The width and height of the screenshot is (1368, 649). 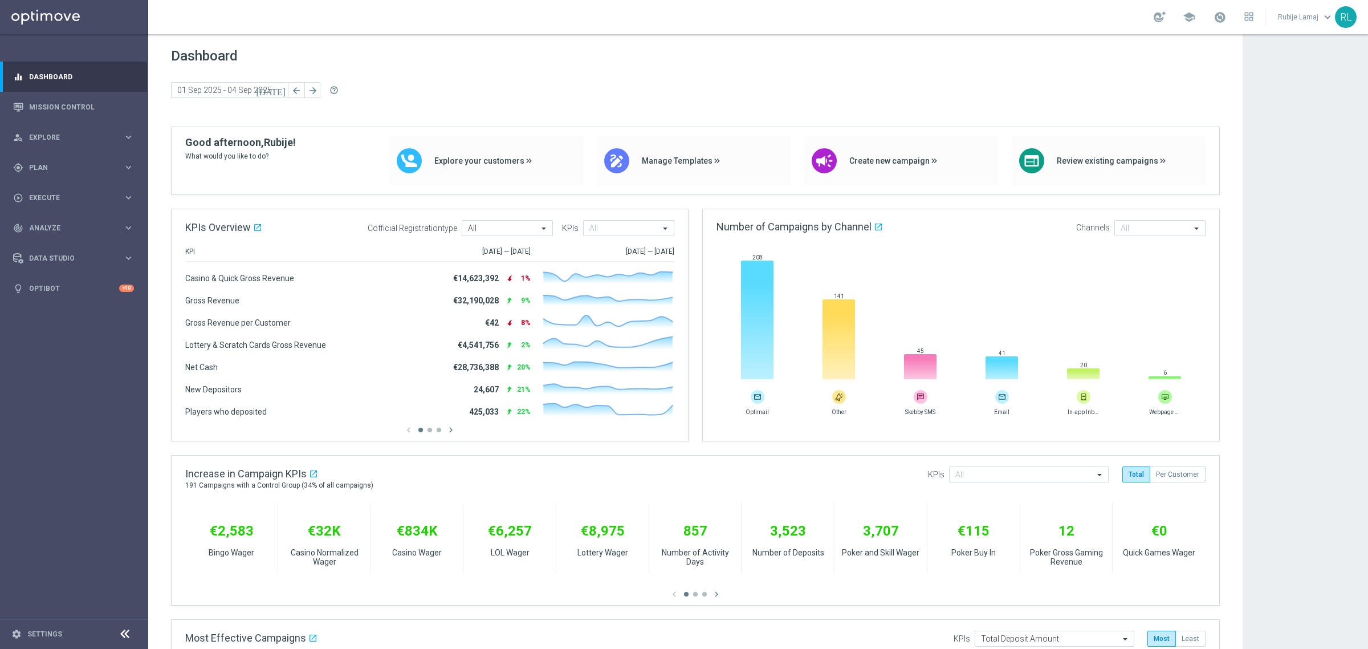 What do you see at coordinates (74, 77) in the screenshot?
I see `div: equalizer Dashboard` at bounding box center [74, 77].